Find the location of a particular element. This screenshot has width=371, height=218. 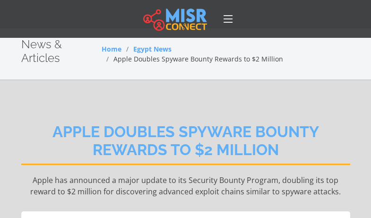

p: Apple has announced a major update to its Security Bounty Program, doubling its top reward to $2 ... is located at coordinates (186, 186).